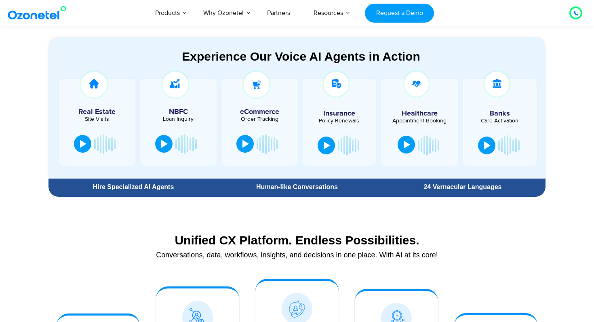 Image resolution: width=594 pixels, height=322 pixels. Describe the element at coordinates (500, 114) in the screenshot. I see `h5: Banks` at that location.